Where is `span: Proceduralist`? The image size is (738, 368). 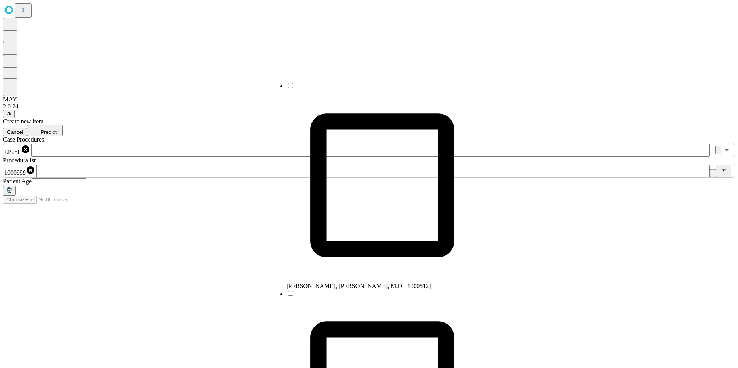 span: Proceduralist is located at coordinates (19, 160).